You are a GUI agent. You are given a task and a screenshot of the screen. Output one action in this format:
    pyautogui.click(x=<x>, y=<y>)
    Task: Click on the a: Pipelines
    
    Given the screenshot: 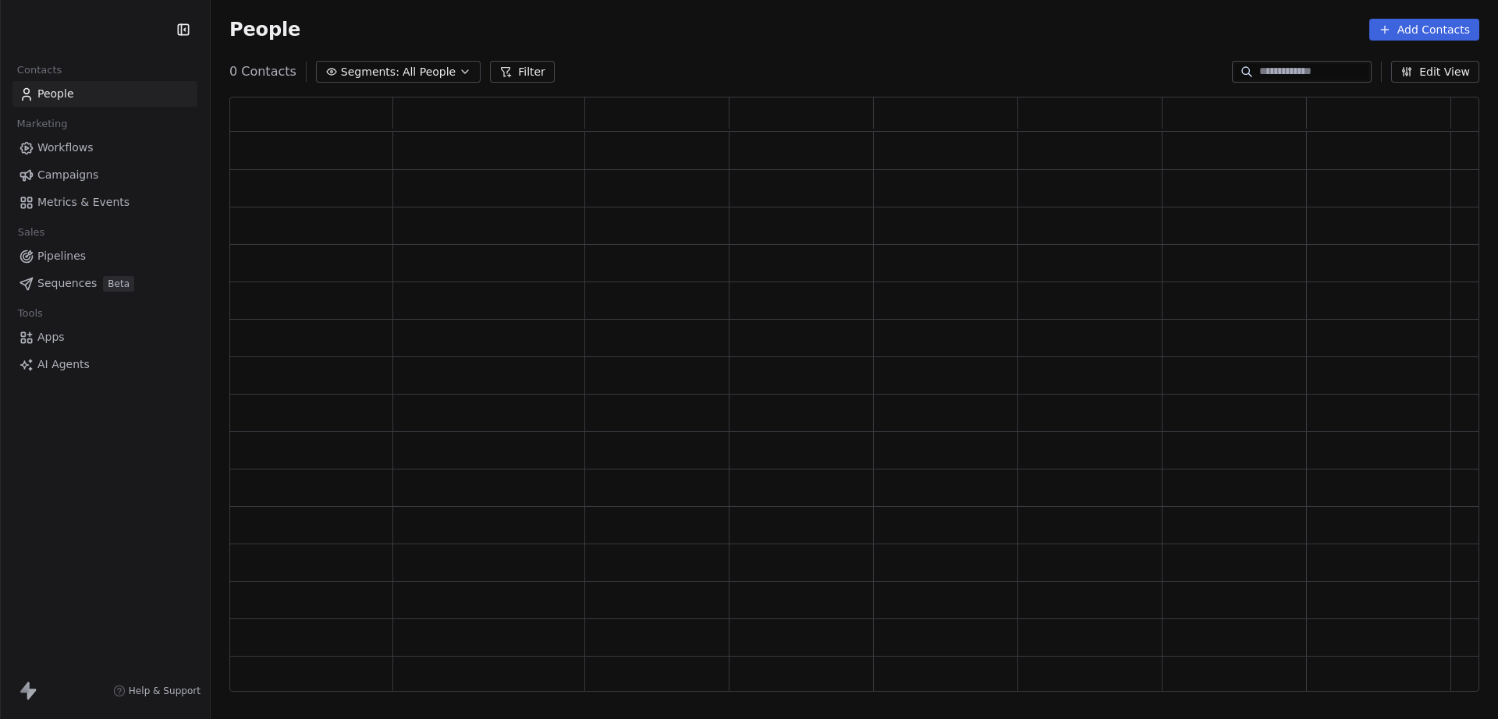 What is the action you would take?
    pyautogui.click(x=105, y=256)
    